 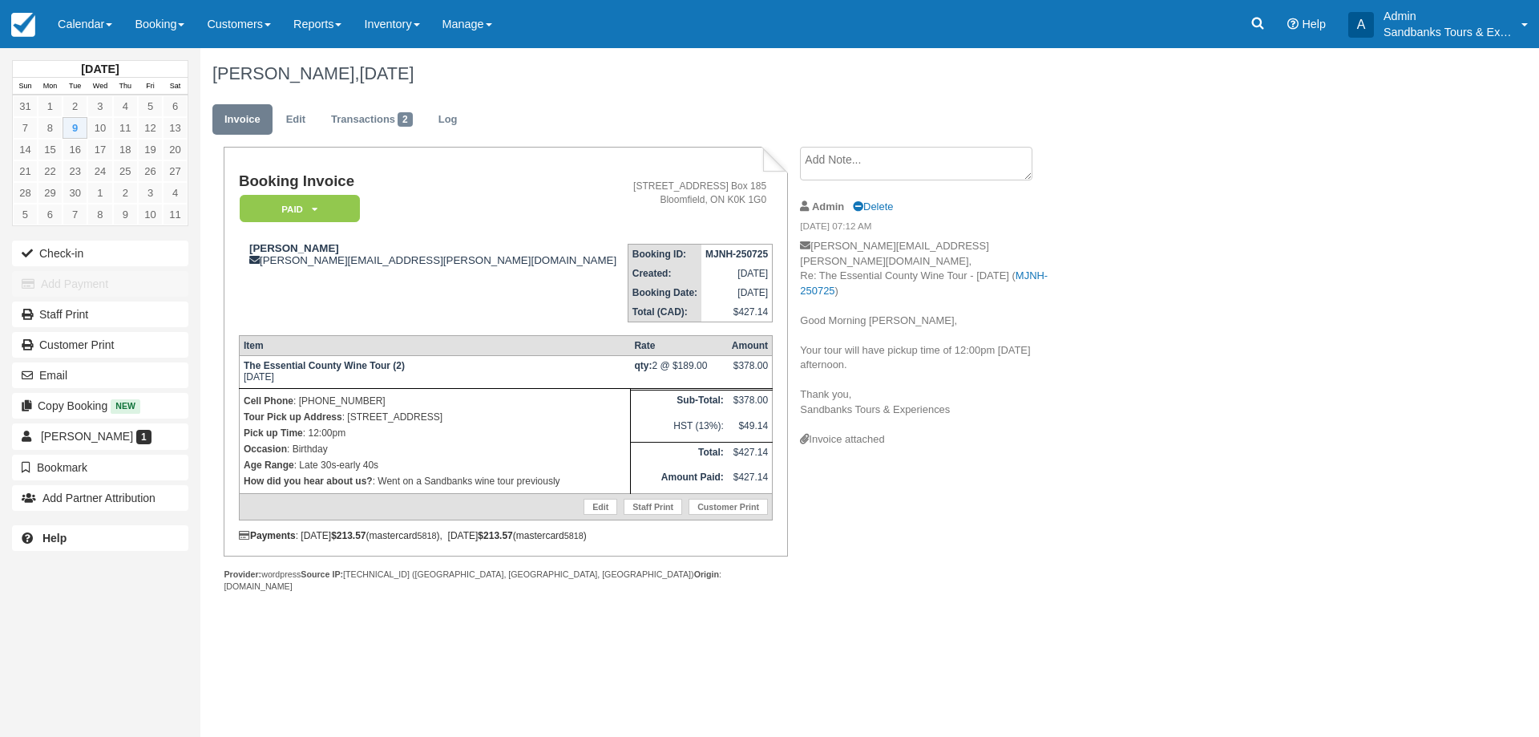 What do you see at coordinates (150, 127) in the screenshot?
I see `a: 12` at bounding box center [150, 127].